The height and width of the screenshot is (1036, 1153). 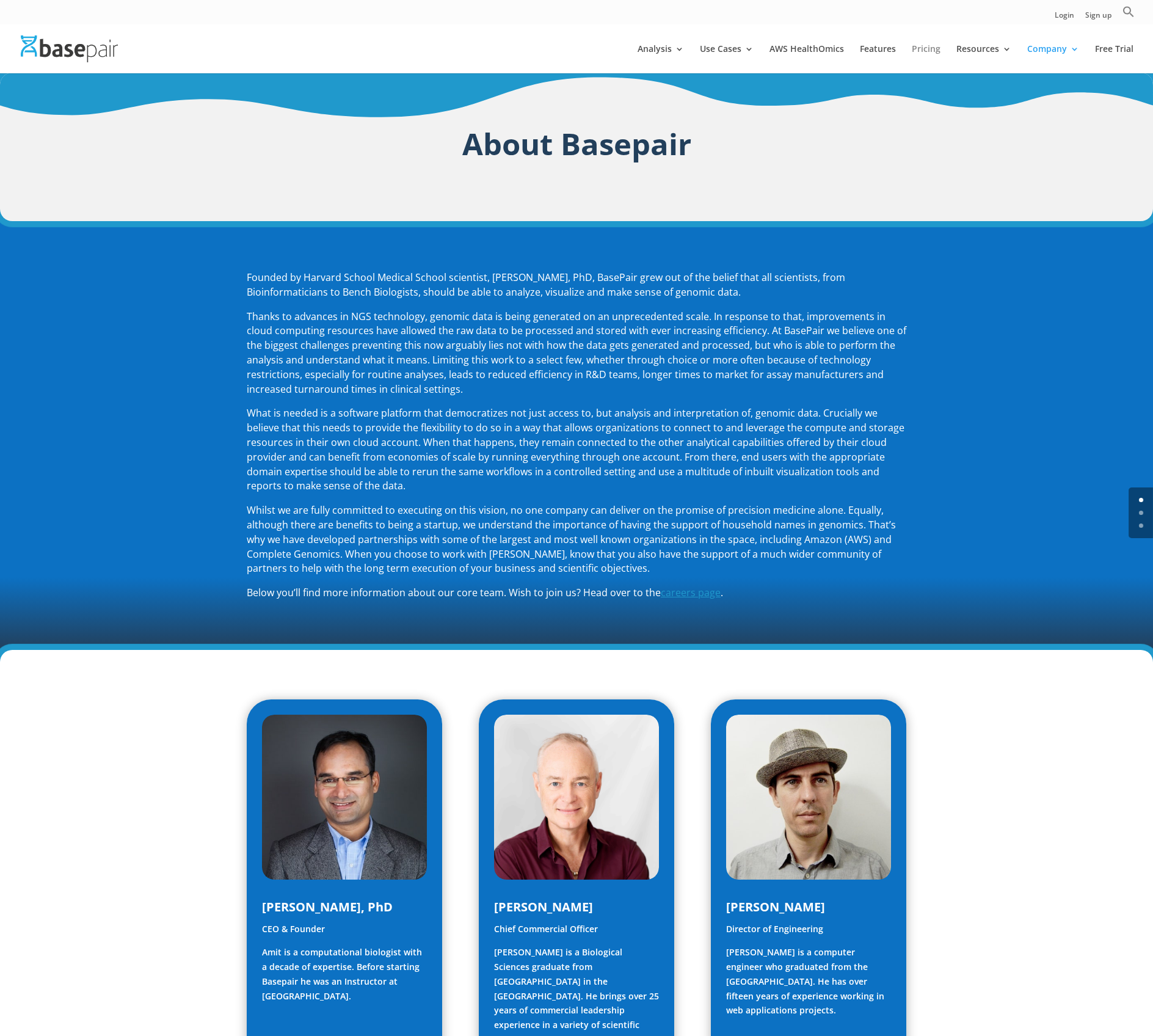 I want to click on span: Thanks to advances in NGS technology, genomic data is being generated on an unprecedented scale. ..., so click(x=576, y=352).